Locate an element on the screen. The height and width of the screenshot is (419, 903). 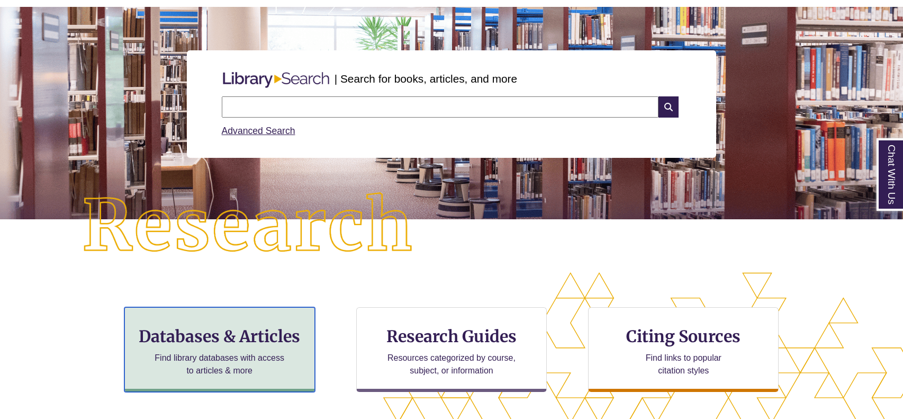
p: Find library databases with access to articles & more is located at coordinates (219, 364).